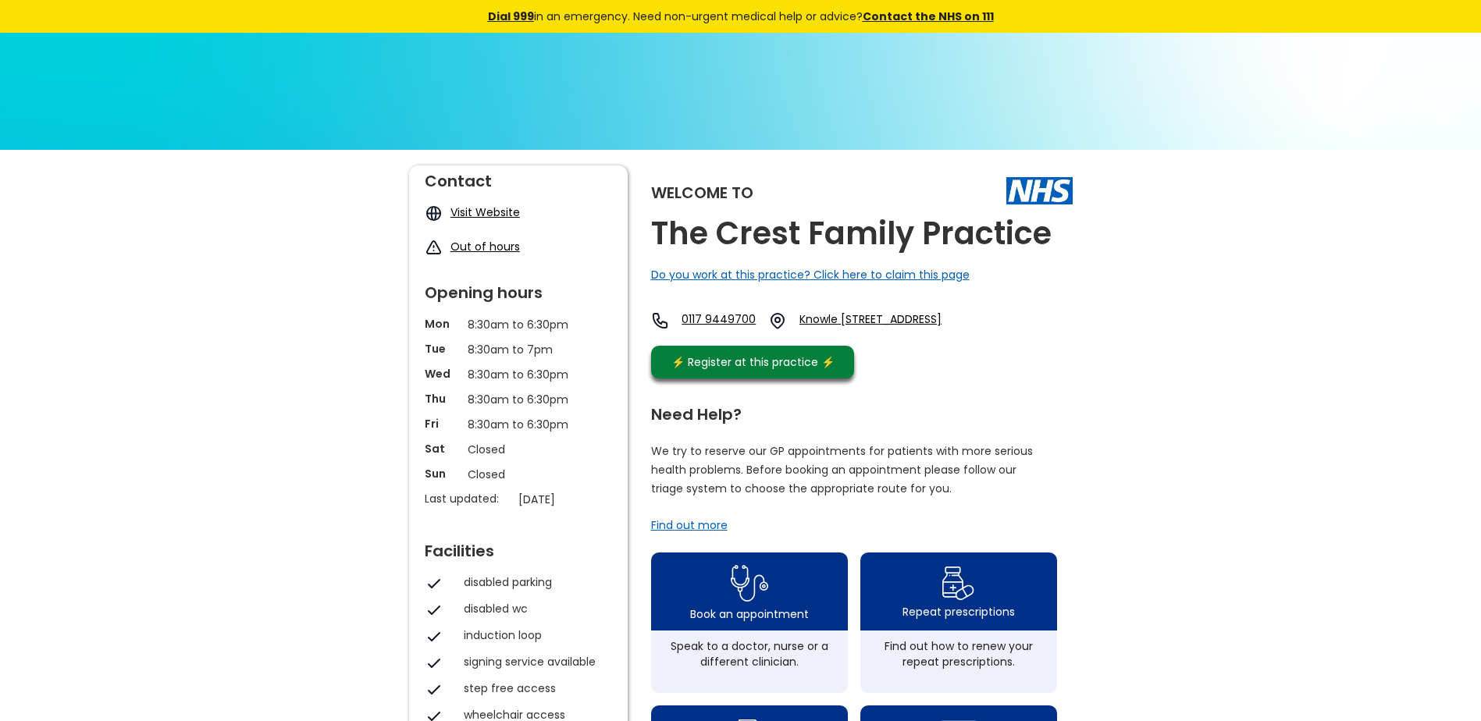 This screenshot has height=721, width=1481. I want to click on div: Find out how to renew your repeat prescriptions., so click(959, 654).